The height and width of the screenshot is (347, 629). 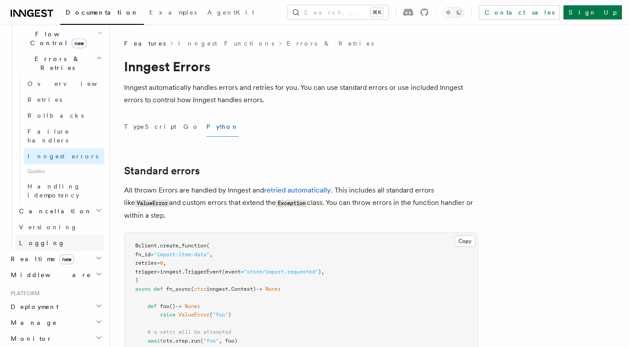 I want to click on span: "store/import.requested", so click(x=281, y=272).